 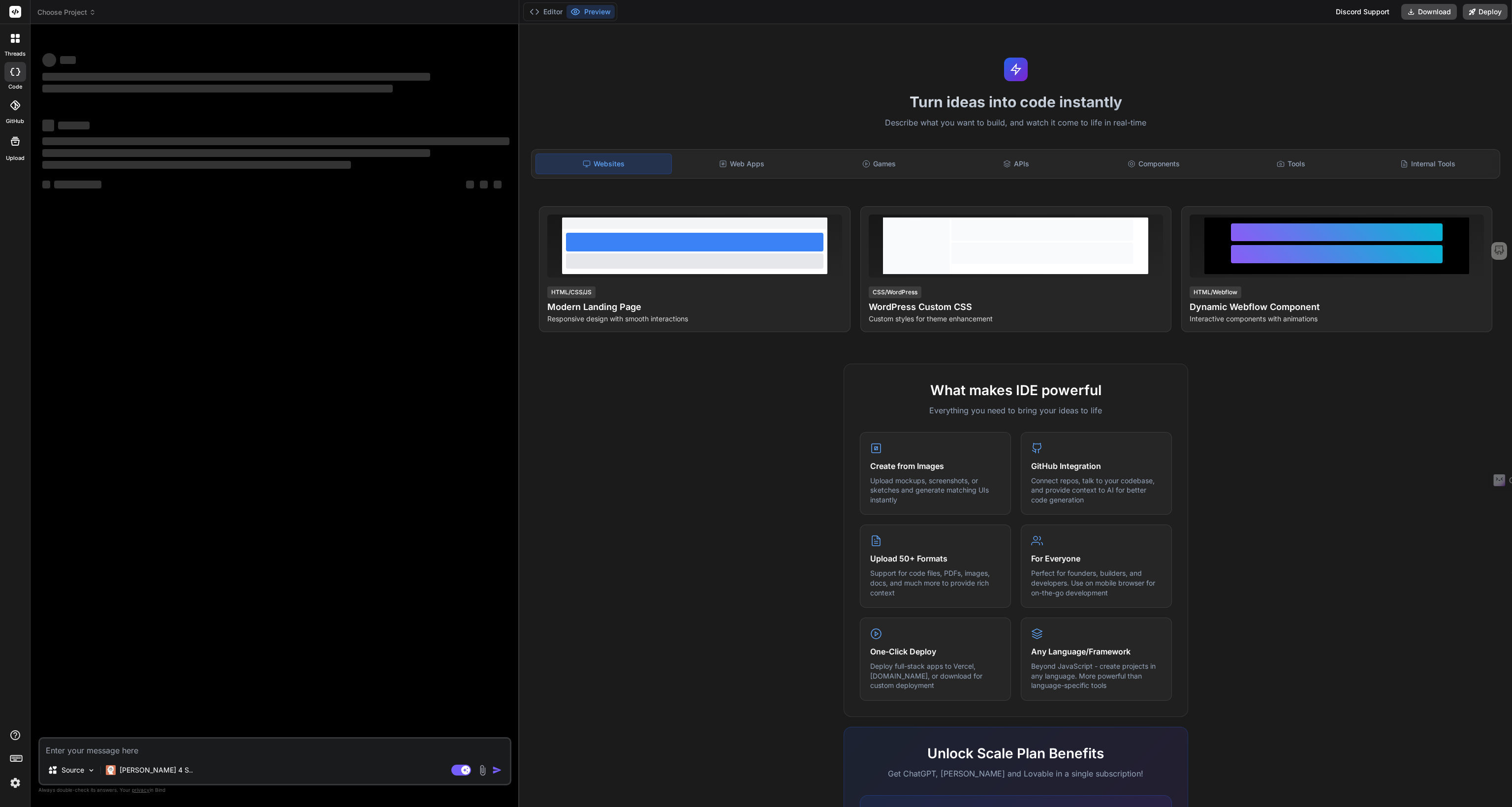 I want to click on h1: Turn ideas into code instantly, so click(x=1015, y=102).